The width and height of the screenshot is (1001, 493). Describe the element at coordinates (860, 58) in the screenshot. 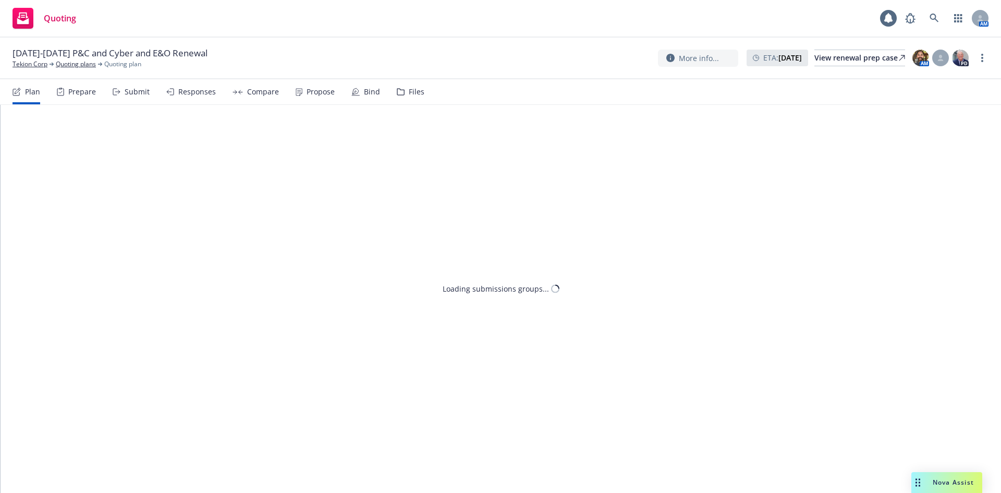

I see `div: View renewal prep case` at that location.